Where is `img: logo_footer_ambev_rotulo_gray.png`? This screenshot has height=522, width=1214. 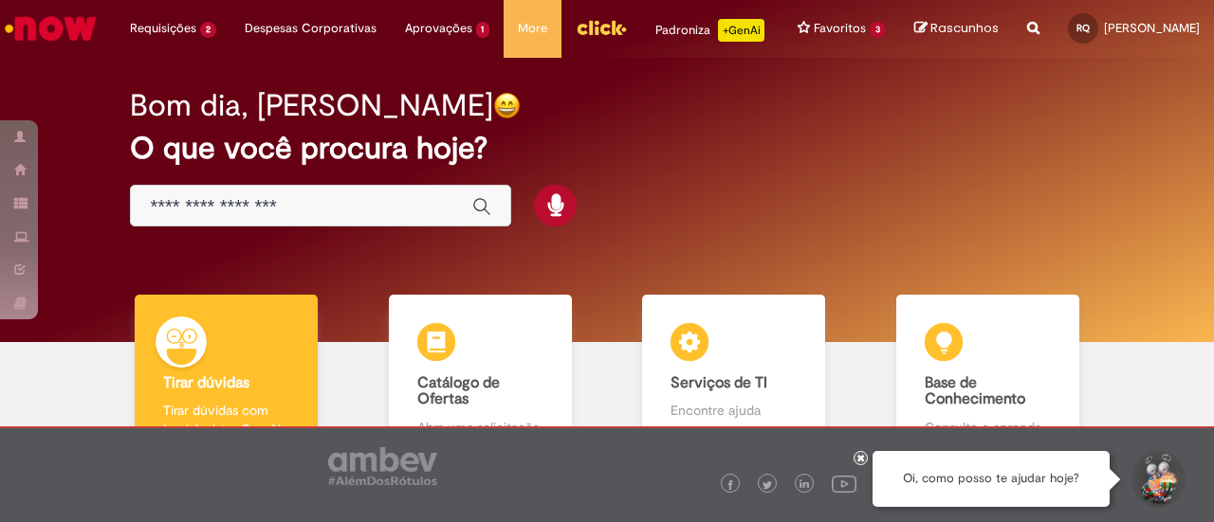
img: logo_footer_ambev_rotulo_gray.png is located at coordinates (382, 467).